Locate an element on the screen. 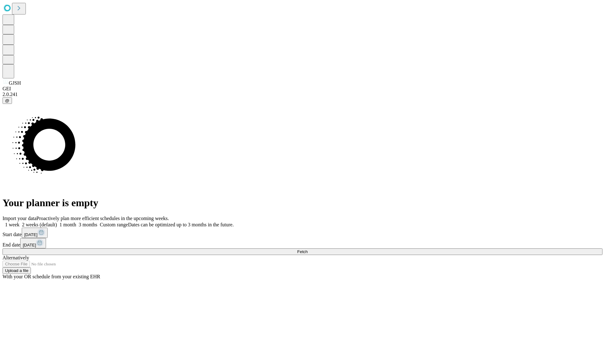 Image resolution: width=605 pixels, height=340 pixels. div: Start date is located at coordinates (303, 233).